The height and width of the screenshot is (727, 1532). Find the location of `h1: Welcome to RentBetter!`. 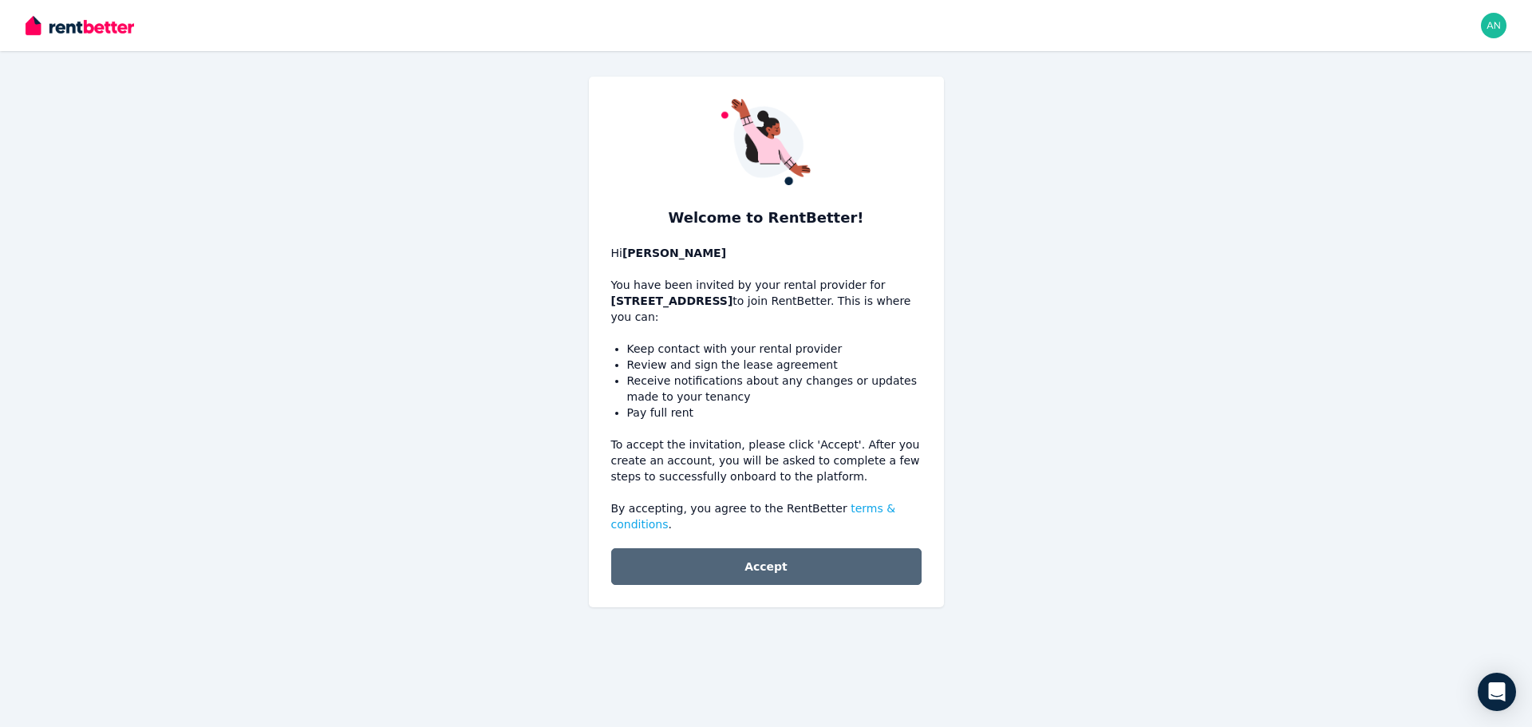

h1: Welcome to RentBetter! is located at coordinates (766, 218).